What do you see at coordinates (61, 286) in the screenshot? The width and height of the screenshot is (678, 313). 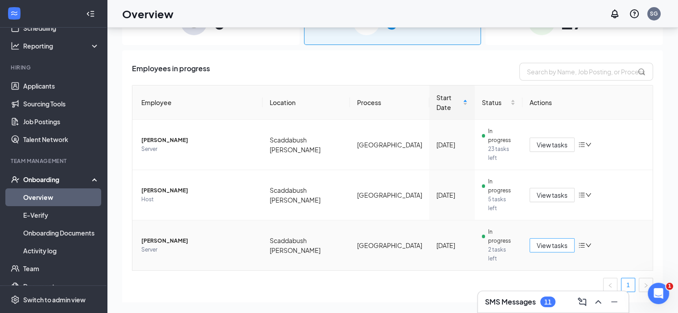 I see `a: Documents` at bounding box center [61, 286].